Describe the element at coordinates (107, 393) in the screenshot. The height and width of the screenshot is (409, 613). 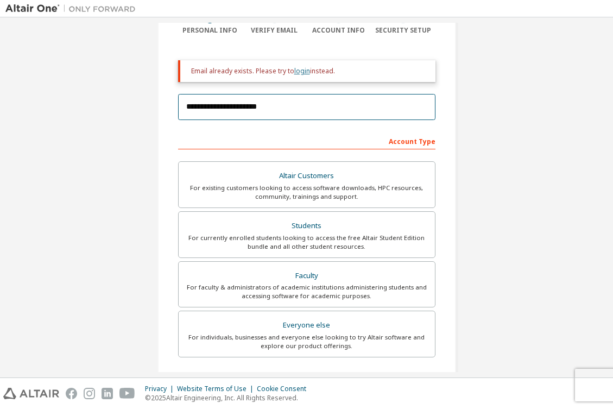
I see `img: linkedin.svg` at that location.